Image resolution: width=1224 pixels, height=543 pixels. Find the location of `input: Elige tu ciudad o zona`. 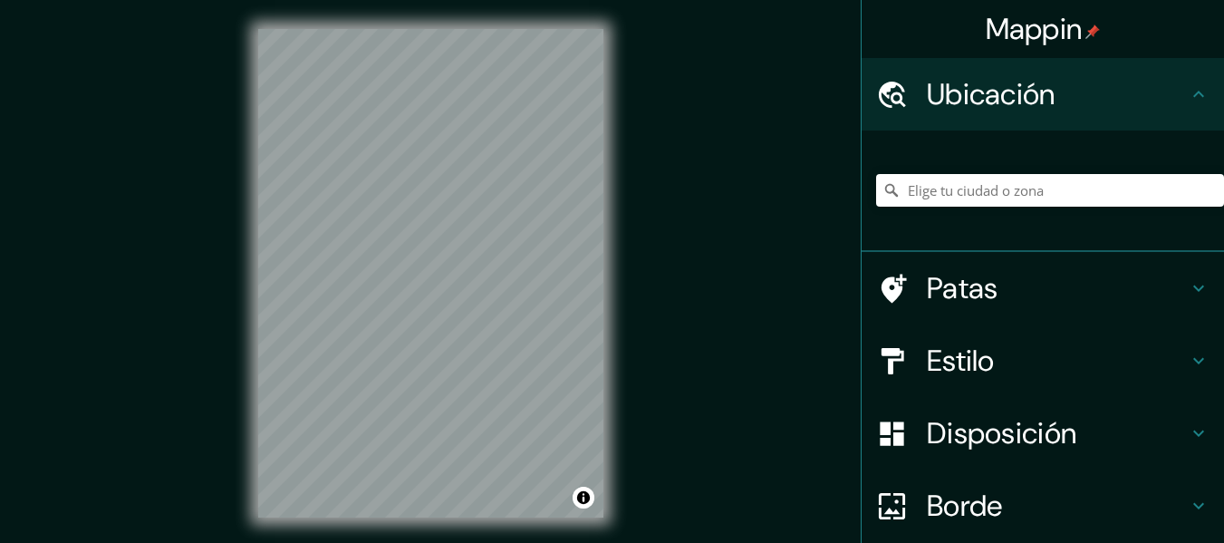

input: Elige tu ciudad o zona is located at coordinates (1050, 190).